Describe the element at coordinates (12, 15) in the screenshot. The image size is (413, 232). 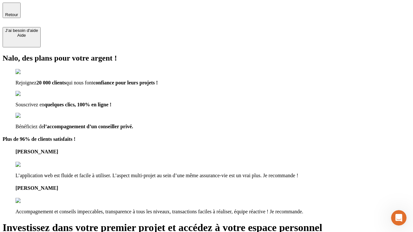
I see `span: Retour` at that location.